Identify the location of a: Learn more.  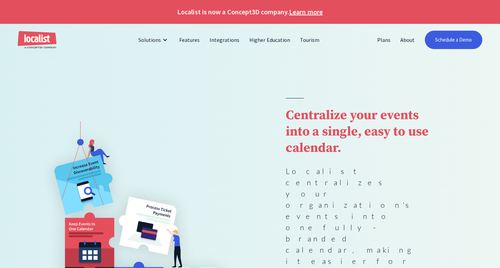
(306, 12).